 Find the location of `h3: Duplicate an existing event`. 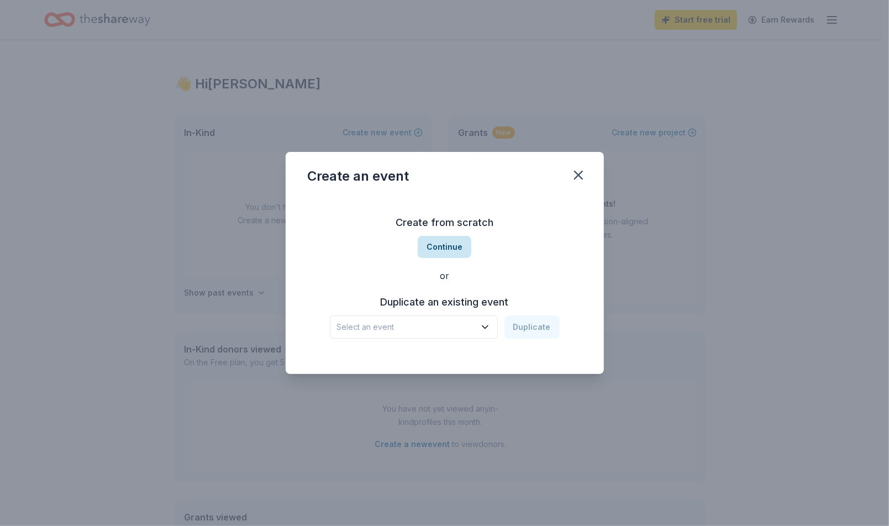

h3: Duplicate an existing event is located at coordinates (445, 302).